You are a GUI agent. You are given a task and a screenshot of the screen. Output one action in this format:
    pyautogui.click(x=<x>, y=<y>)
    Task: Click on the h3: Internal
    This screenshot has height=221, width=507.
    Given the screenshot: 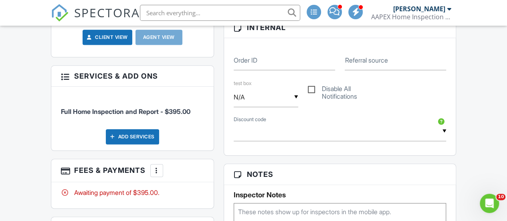 What is the action you would take?
    pyautogui.click(x=340, y=28)
    